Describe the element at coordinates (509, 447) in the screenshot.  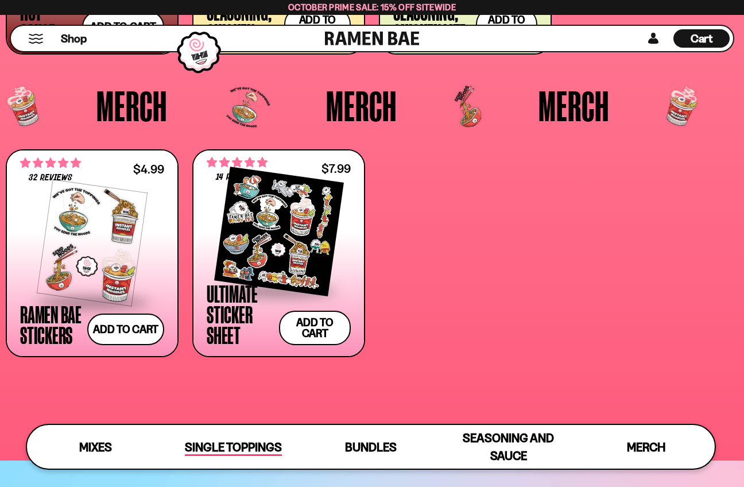
I see `a: Seasoning and Sauce` at that location.